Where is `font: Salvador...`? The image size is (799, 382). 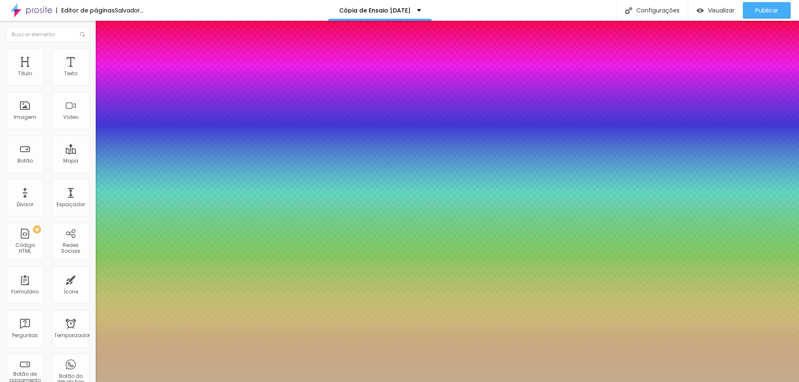 font: Salvador... is located at coordinates (129, 10).